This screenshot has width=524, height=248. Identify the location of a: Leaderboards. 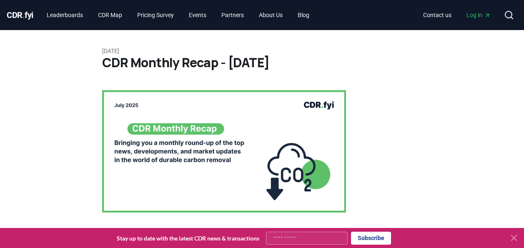
(65, 15).